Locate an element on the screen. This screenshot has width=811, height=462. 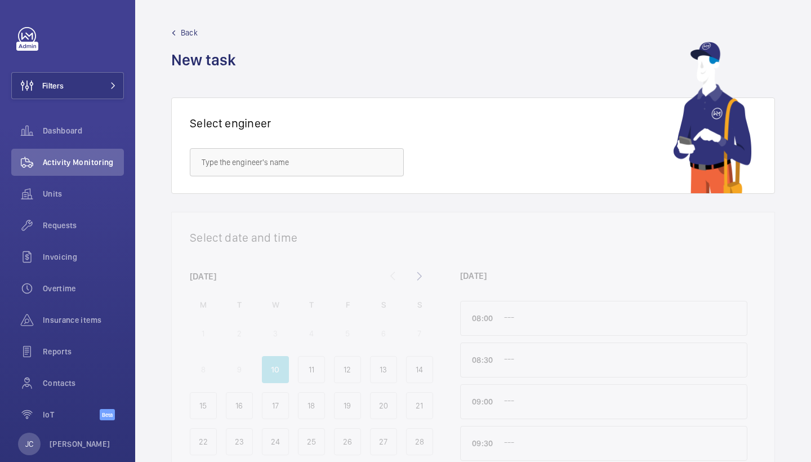
span: Reports is located at coordinates (83, 351).